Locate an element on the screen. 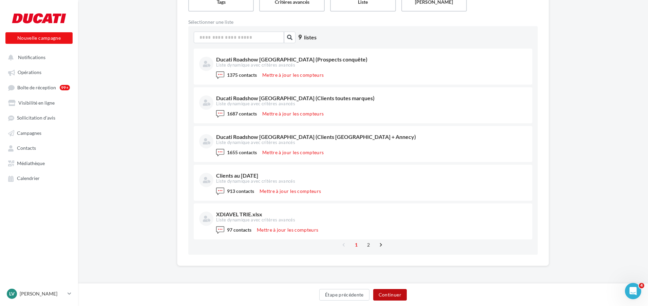  span: Campagnes is located at coordinates (29, 133).